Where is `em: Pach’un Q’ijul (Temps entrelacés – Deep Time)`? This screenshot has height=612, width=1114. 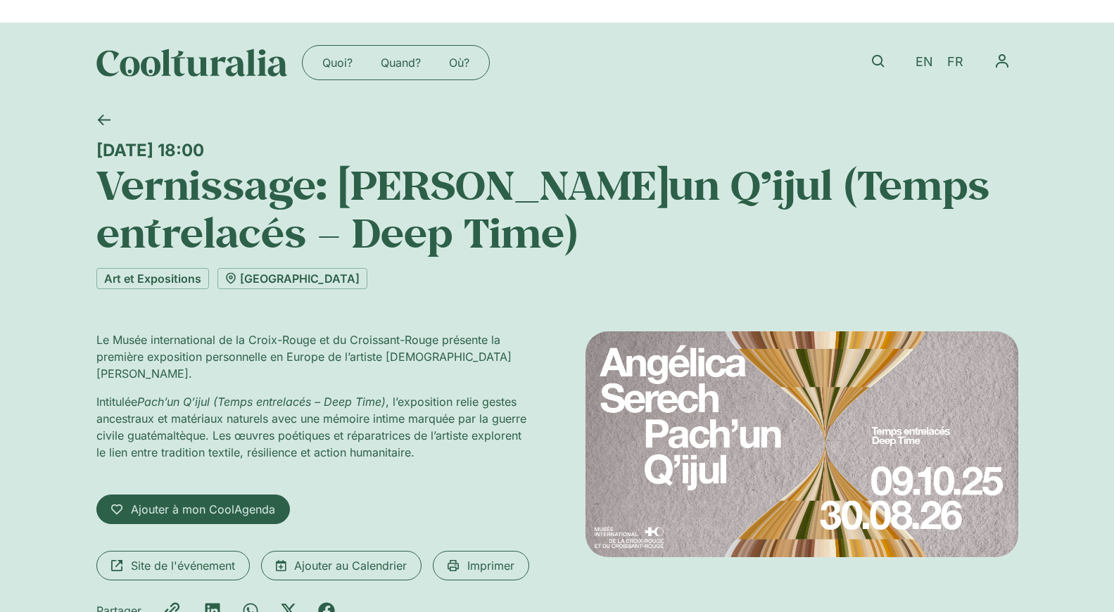 em: Pach’un Q’ijul (Temps entrelacés – Deep Time) is located at coordinates (261, 402).